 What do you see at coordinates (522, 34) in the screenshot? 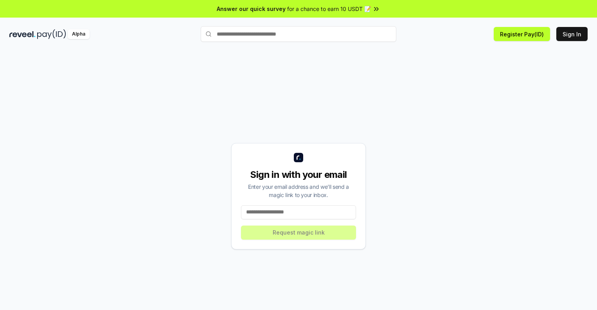
I see `button: Register Pay(ID)` at bounding box center [522, 34].